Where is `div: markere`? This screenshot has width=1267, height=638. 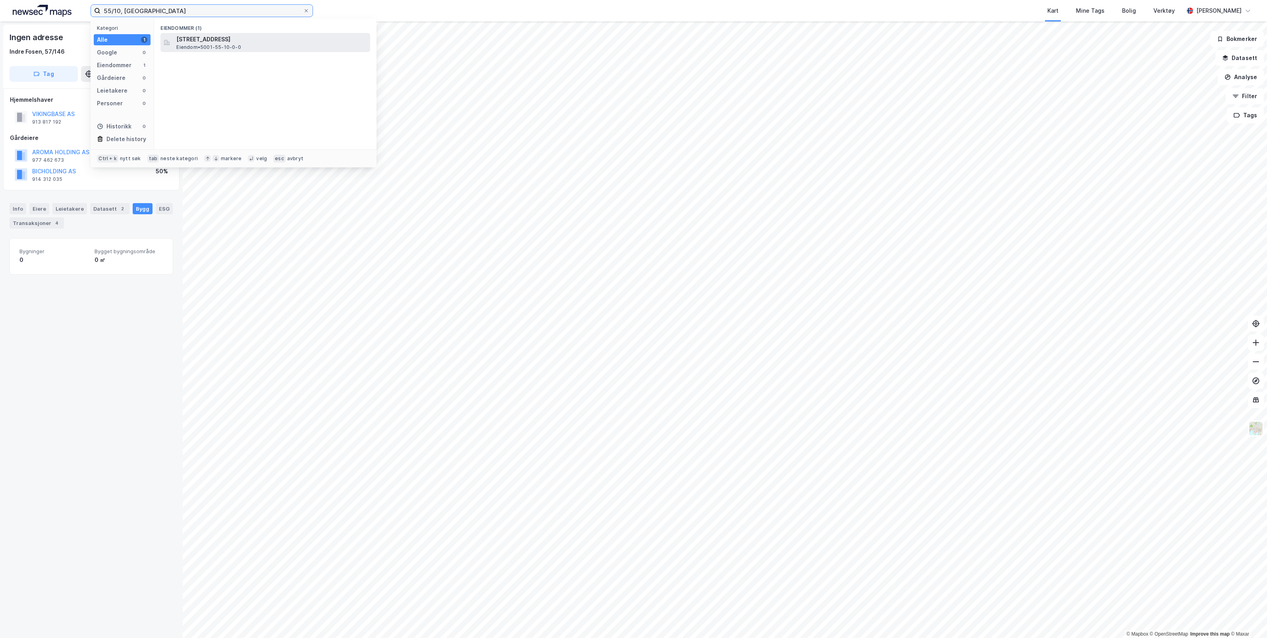
div: markere is located at coordinates (231, 158).